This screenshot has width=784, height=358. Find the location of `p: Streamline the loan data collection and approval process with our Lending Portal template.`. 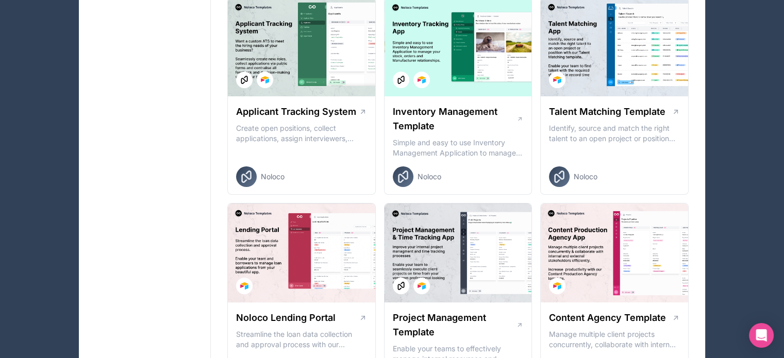

p: Streamline the loan data collection and approval process with our Lending Portal template. is located at coordinates (301, 340).